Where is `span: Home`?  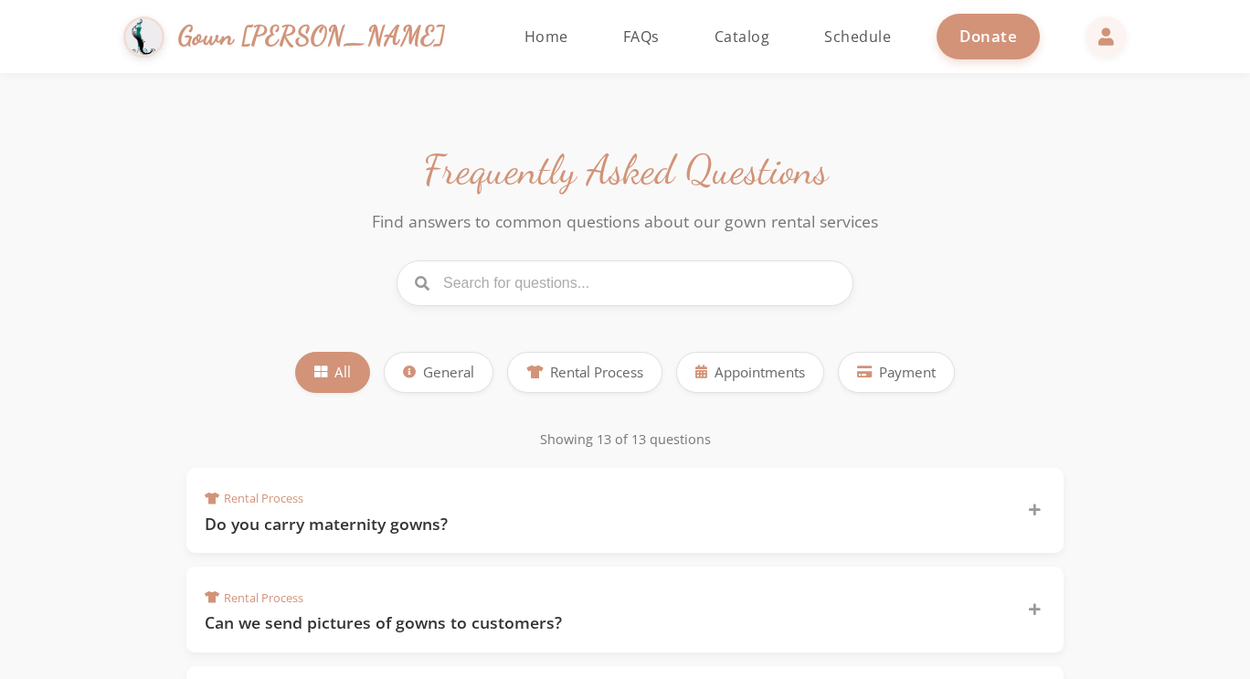
span: Home is located at coordinates (546, 37).